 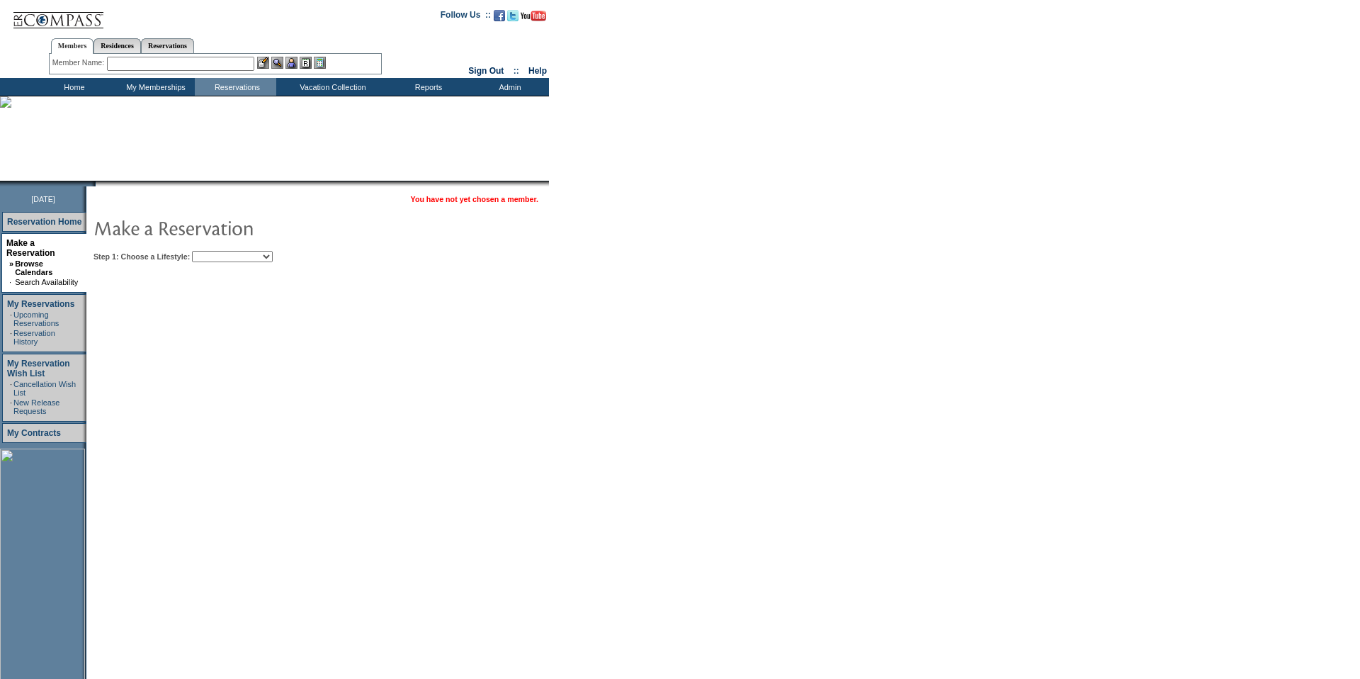 What do you see at coordinates (235, 86) in the screenshot?
I see `td: Reservations` at bounding box center [235, 86].